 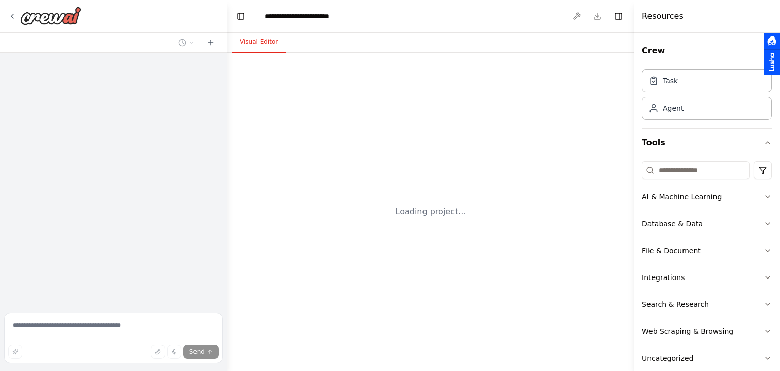 I want to click on button: AI & Machine Learning, so click(x=707, y=197).